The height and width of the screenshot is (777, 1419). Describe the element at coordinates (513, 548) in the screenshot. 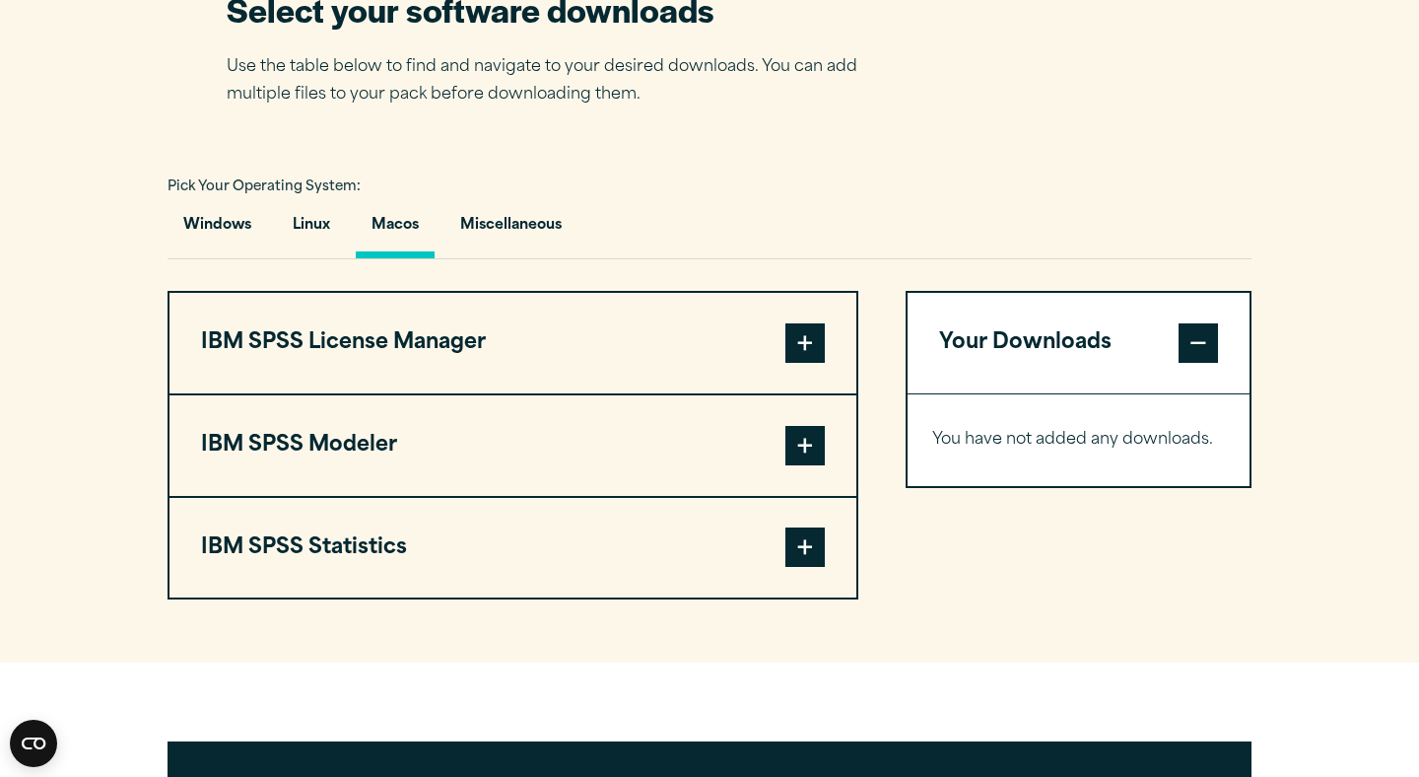

I see `button: IBM SPSS Statistics` at that location.